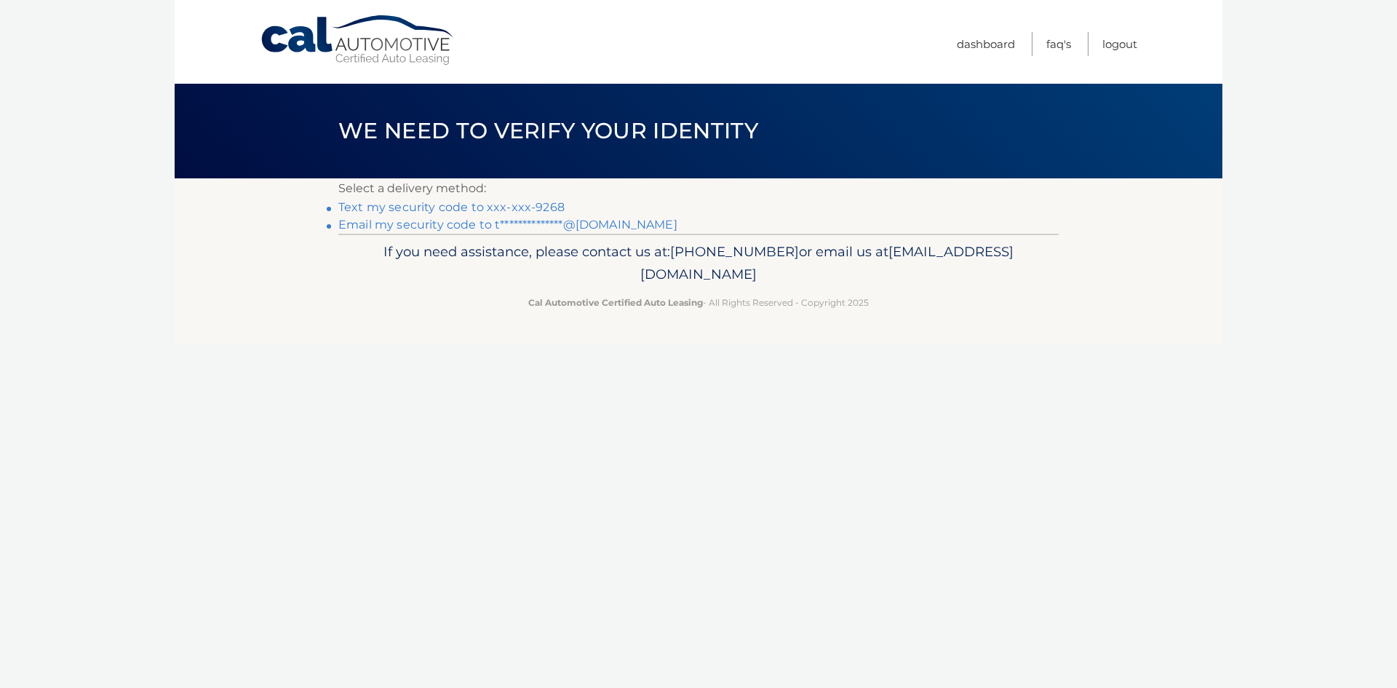  I want to click on a: Cal Automotive, so click(358, 40).